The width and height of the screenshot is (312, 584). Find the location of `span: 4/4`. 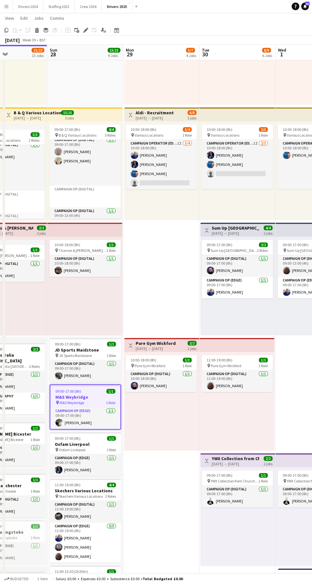

span: 4/4 is located at coordinates (111, 484).